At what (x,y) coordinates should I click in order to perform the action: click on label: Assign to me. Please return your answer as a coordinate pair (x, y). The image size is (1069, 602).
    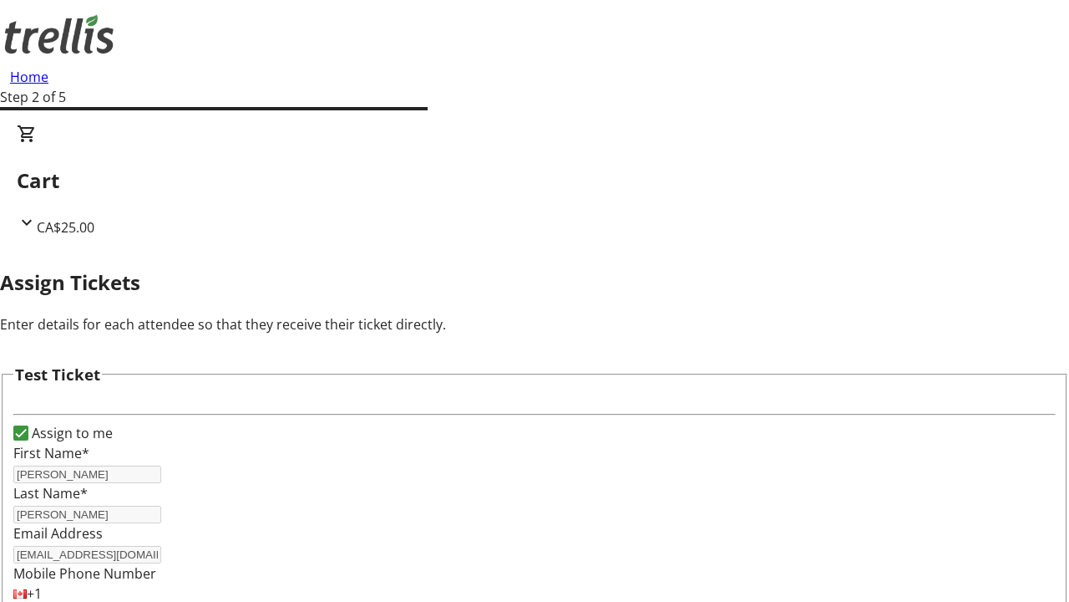
    Looking at the image, I should click on (70, 433).